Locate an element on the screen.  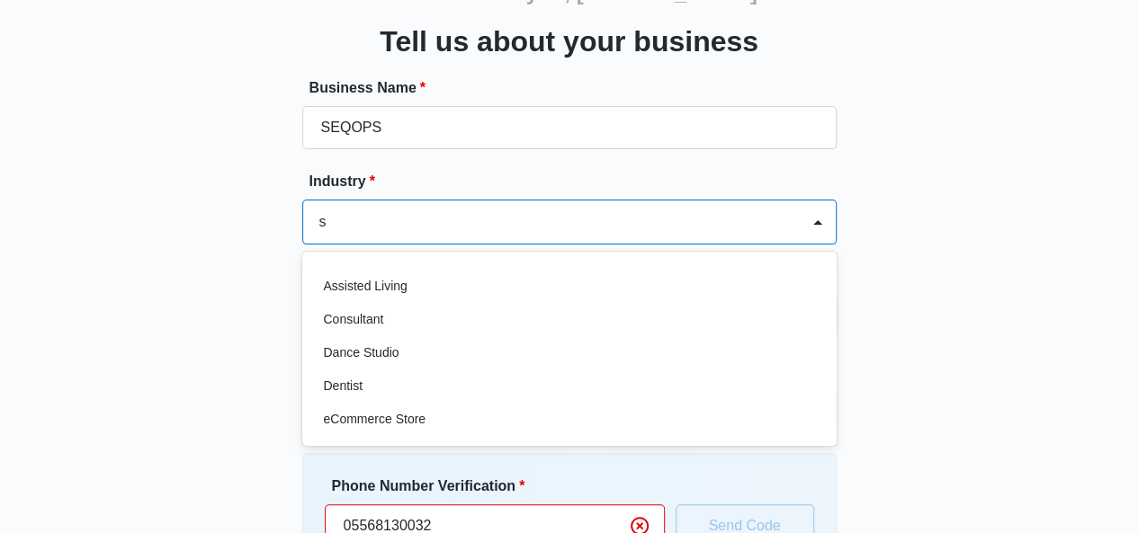
p: eCommerce Store is located at coordinates (375, 419).